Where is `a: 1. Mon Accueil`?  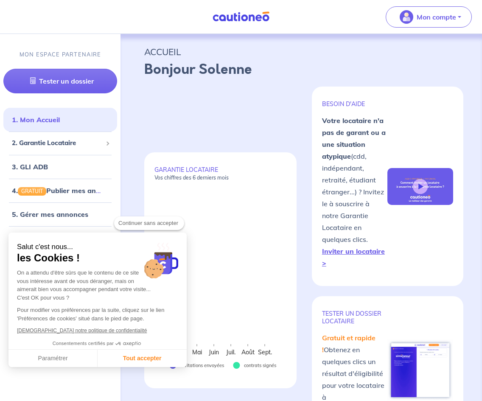
a: 1. Mon Accueil is located at coordinates (36, 120).